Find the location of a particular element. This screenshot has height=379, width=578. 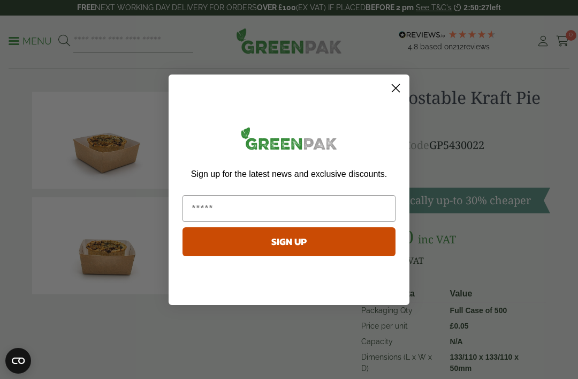

button: SIGN UP is located at coordinates (289, 241).